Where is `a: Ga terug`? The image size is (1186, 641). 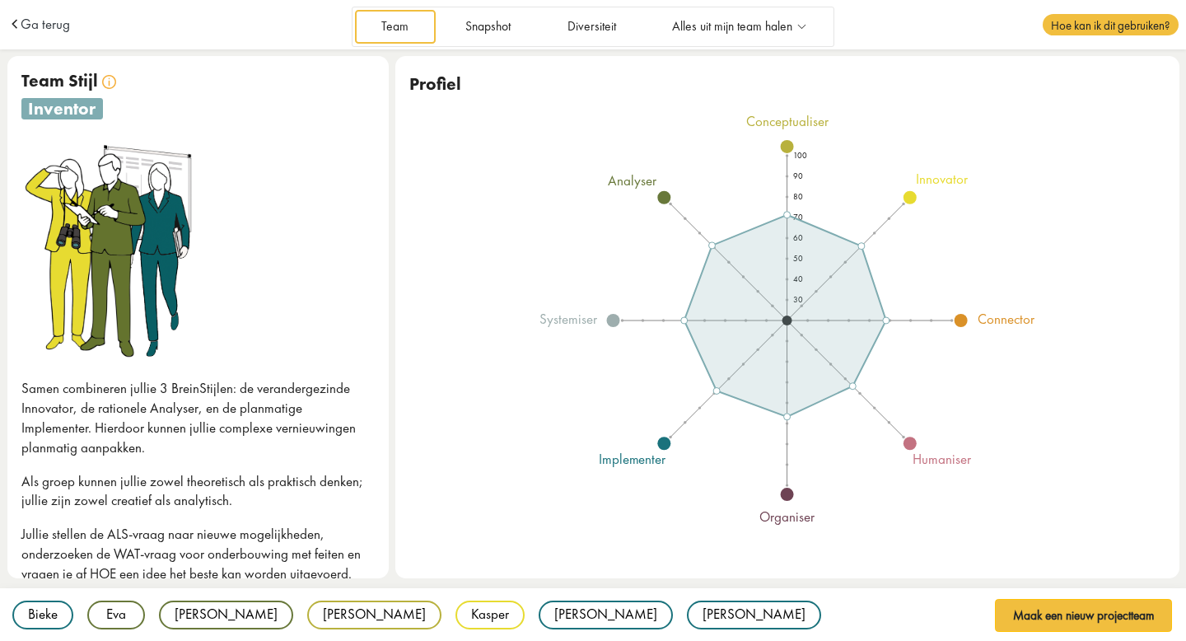
a: Ga terug is located at coordinates (45, 24).